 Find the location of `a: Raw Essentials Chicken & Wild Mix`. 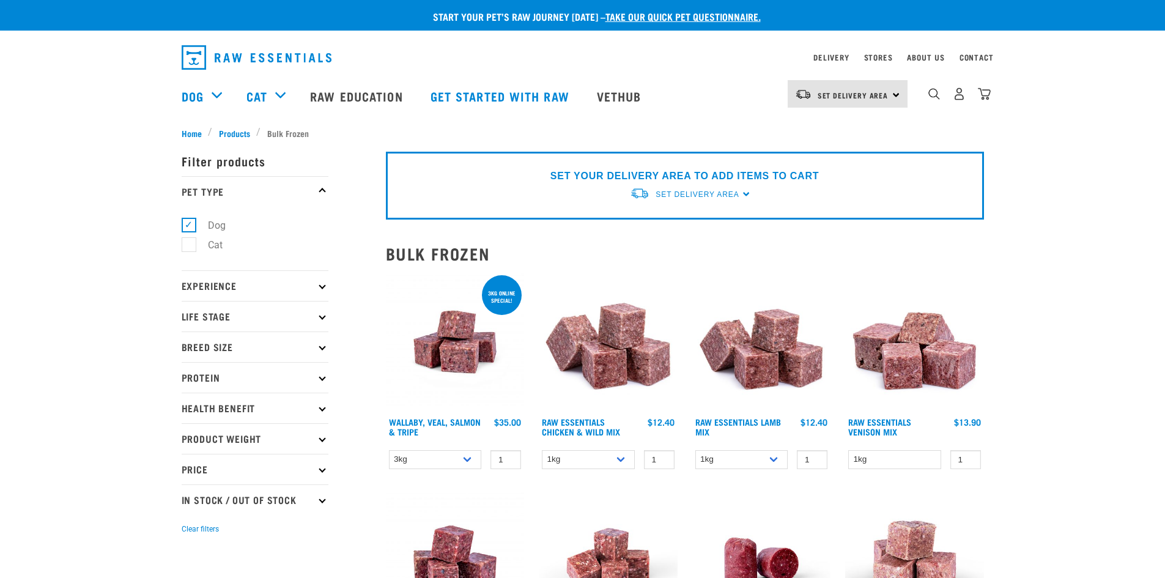

a: Raw Essentials Chicken & Wild Mix is located at coordinates (581, 426).